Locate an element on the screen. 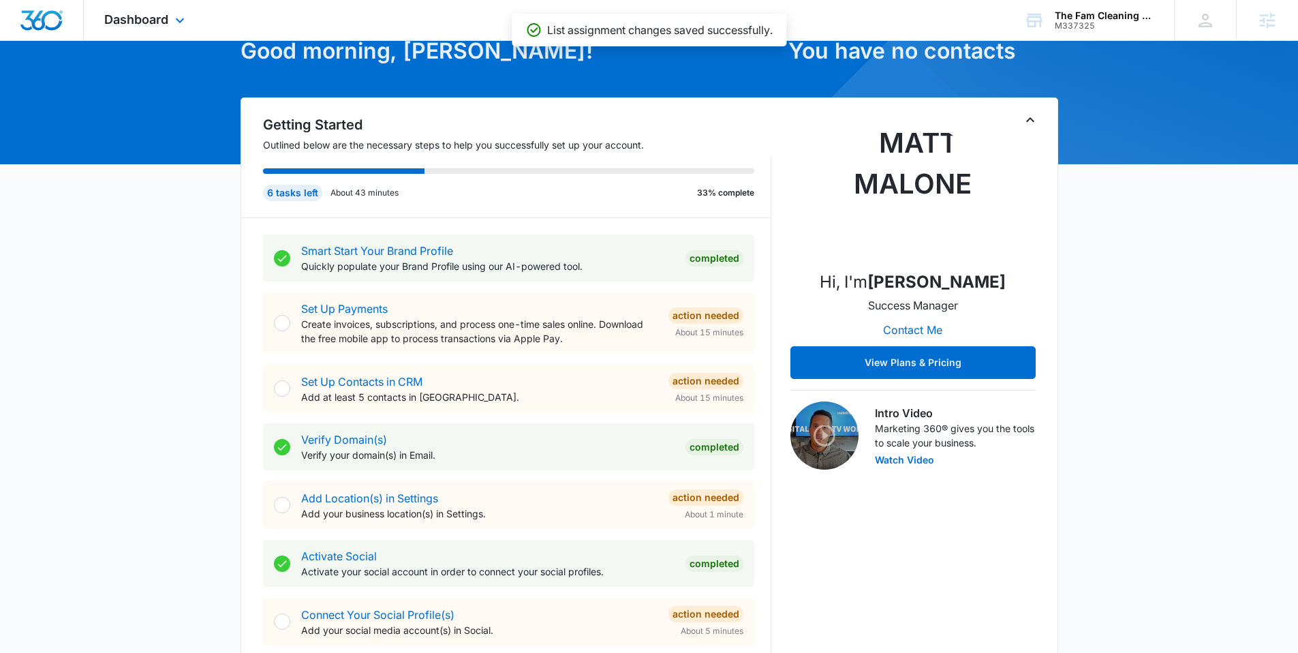 Image resolution: width=1298 pixels, height=653 pixels. p: Create invoices, subscriptions, and process one-time sales online. Download the free mobile app t... is located at coordinates (479, 331).